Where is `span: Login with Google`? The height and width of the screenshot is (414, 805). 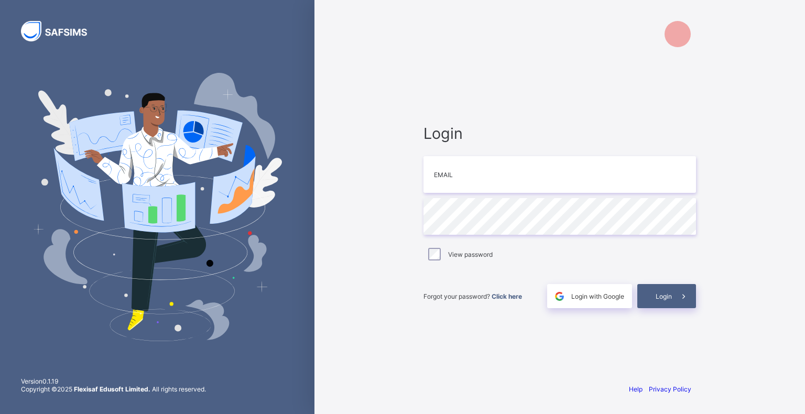 span: Login with Google is located at coordinates (598, 296).